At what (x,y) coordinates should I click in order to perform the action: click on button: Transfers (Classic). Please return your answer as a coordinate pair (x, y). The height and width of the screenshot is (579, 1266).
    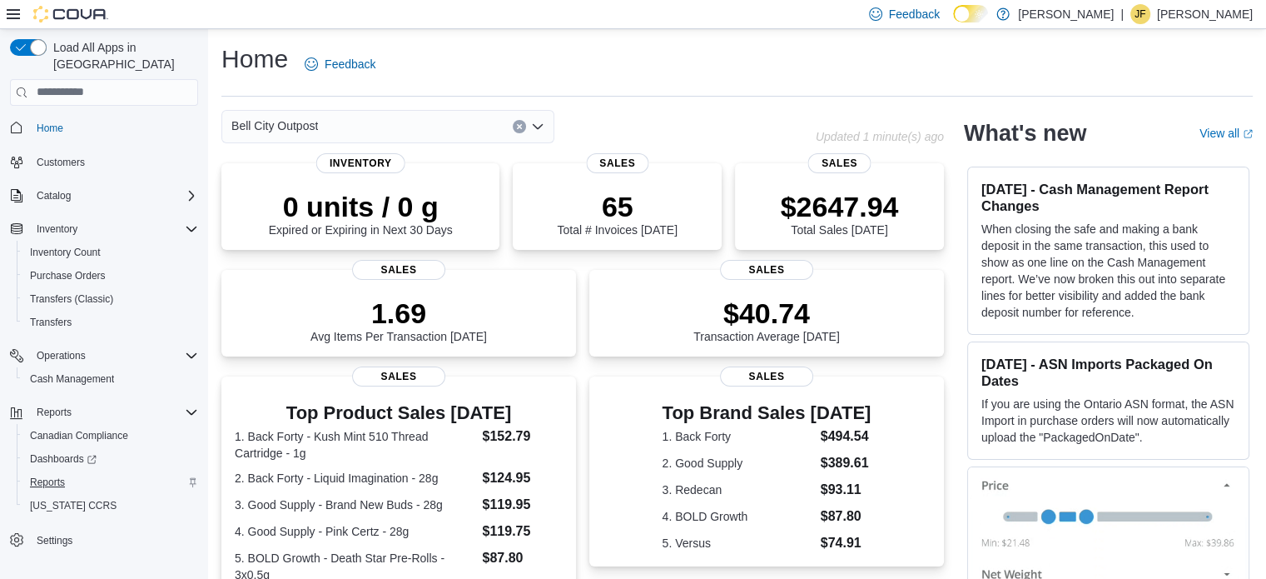
    Looking at the image, I should click on (111, 299).